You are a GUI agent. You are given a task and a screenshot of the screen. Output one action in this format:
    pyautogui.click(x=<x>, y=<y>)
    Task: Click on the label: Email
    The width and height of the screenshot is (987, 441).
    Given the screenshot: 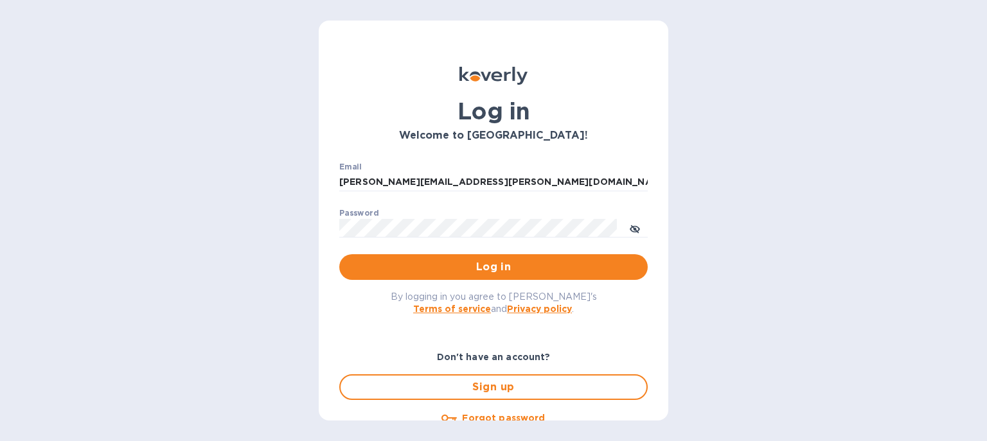 What is the action you would take?
    pyautogui.click(x=350, y=167)
    